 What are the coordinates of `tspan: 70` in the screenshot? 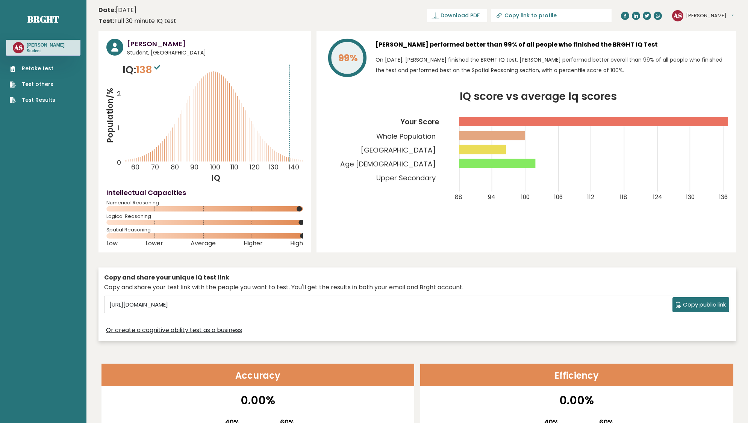 It's located at (155, 167).